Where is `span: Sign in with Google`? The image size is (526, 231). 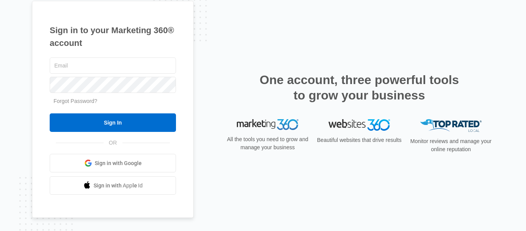
span: Sign in with Google is located at coordinates (118, 163).